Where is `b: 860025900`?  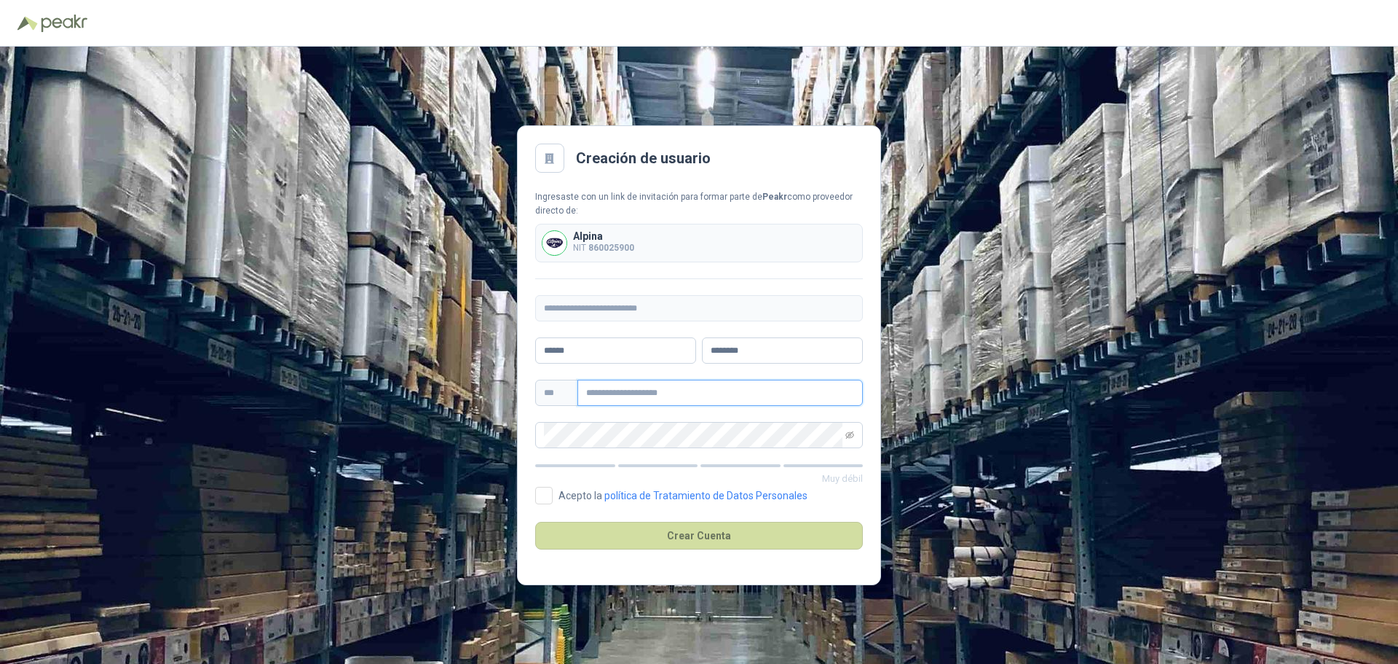
b: 860025900 is located at coordinates (611, 248).